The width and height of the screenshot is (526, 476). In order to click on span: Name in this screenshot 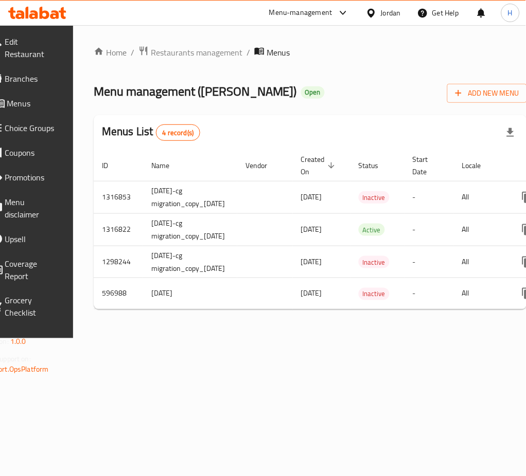, I will do `click(167, 166)`.